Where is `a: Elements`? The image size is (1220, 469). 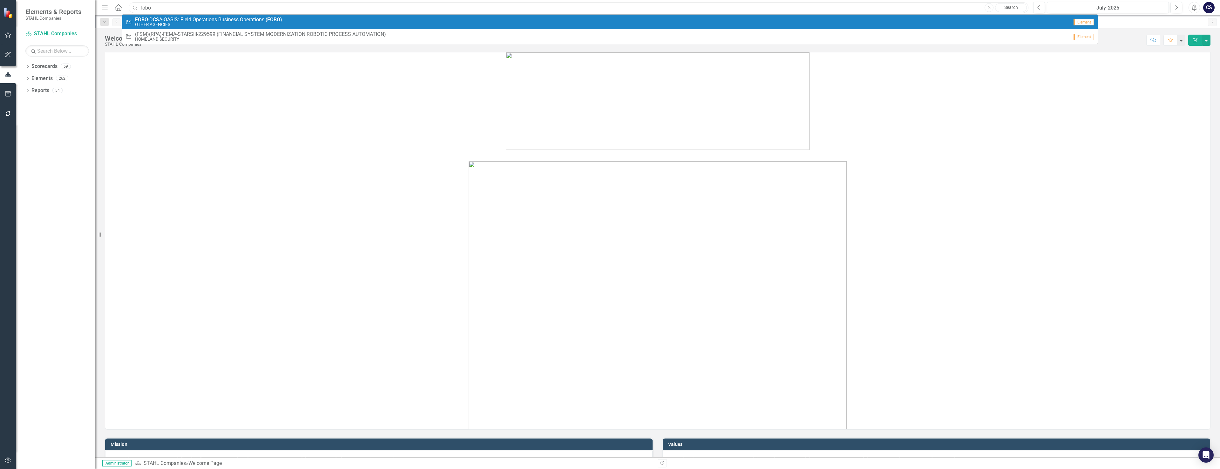
a: Elements is located at coordinates (42, 78).